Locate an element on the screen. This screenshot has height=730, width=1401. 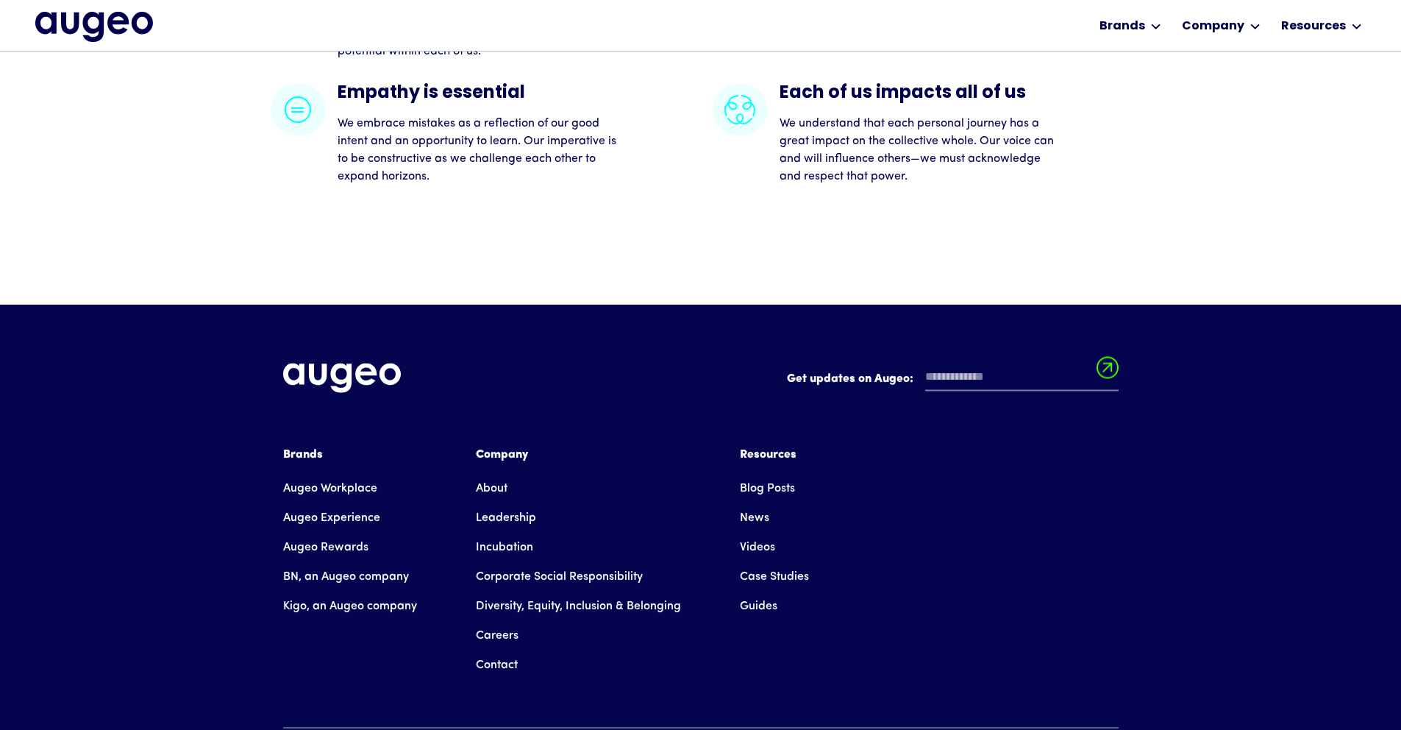
a: Leadership is located at coordinates (506, 519).